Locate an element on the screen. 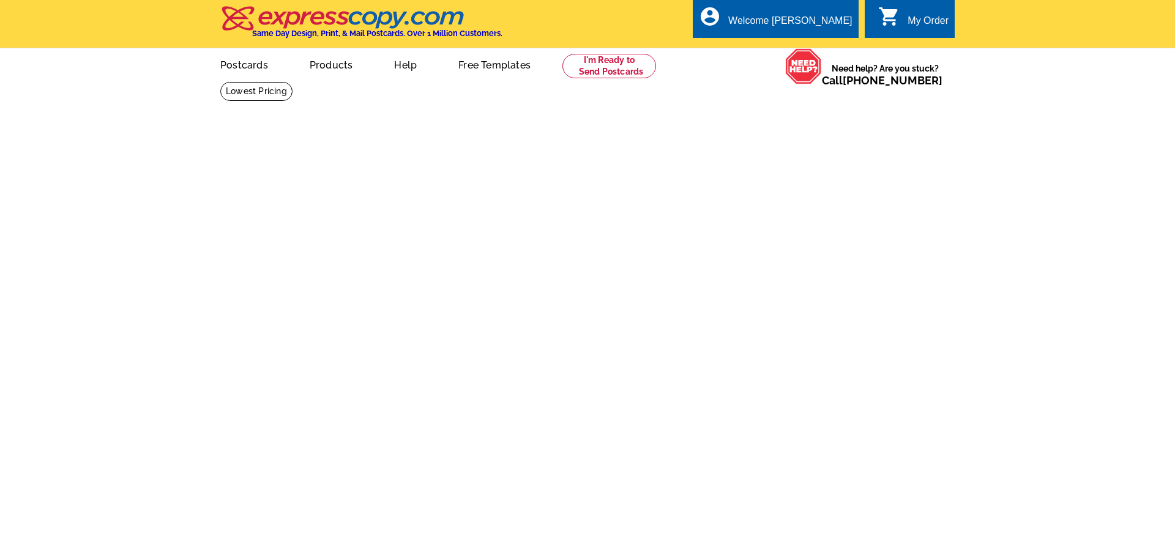 The image size is (1175, 557). h4: Same Day Design, Print, & Mail Postcards. Over 1 Million Customers. is located at coordinates (377, 33).